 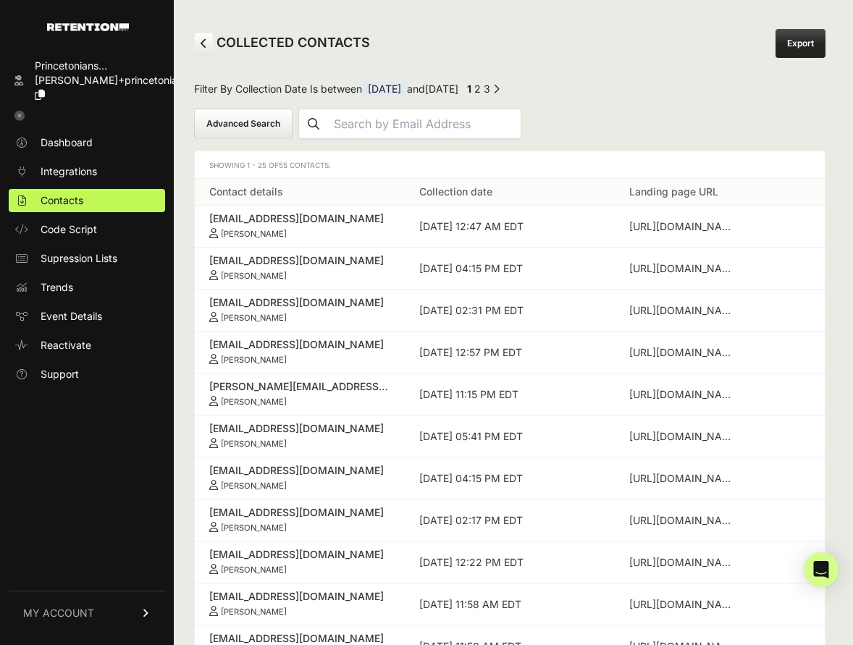 What do you see at coordinates (487, 88) in the screenshot?
I see `a: Page 3` at bounding box center [487, 88].